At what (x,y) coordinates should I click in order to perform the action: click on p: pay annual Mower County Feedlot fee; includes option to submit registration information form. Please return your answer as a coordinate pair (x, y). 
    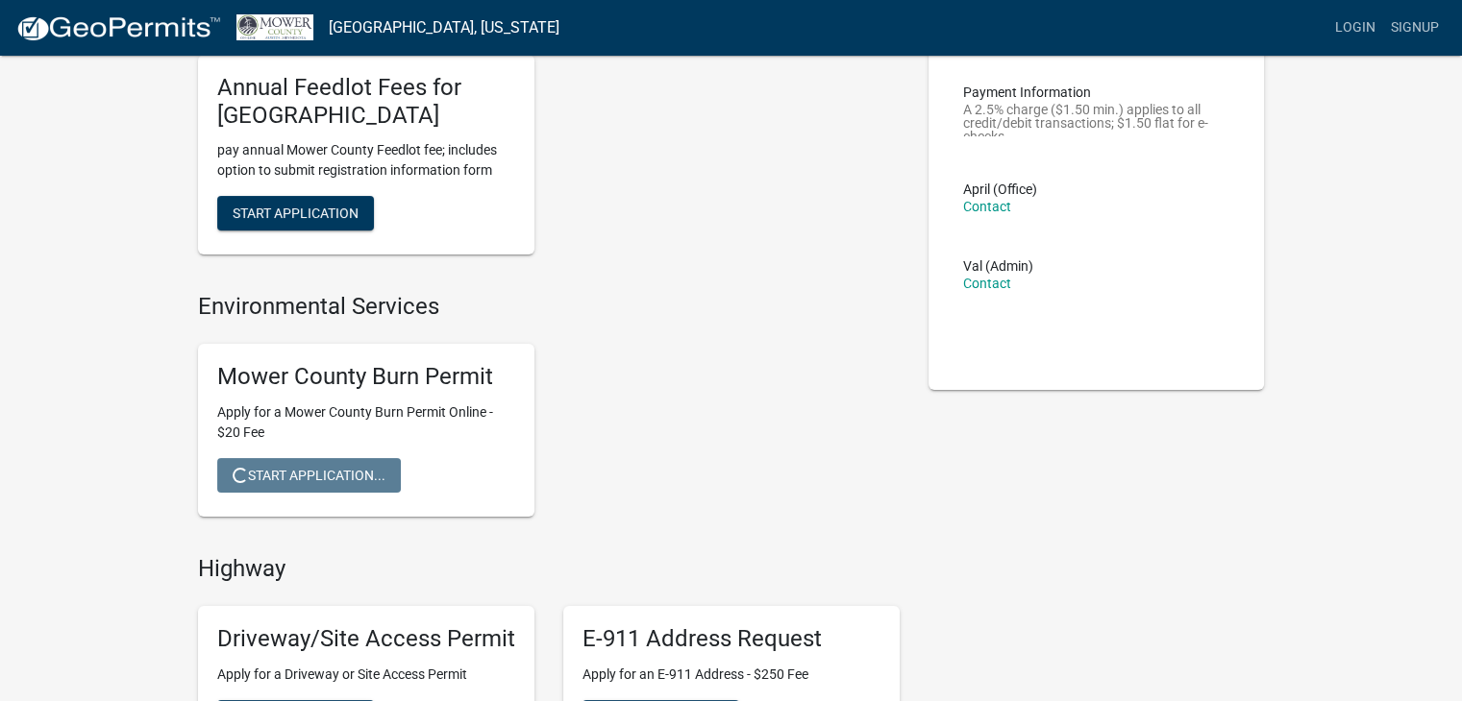
    Looking at the image, I should click on (366, 160).